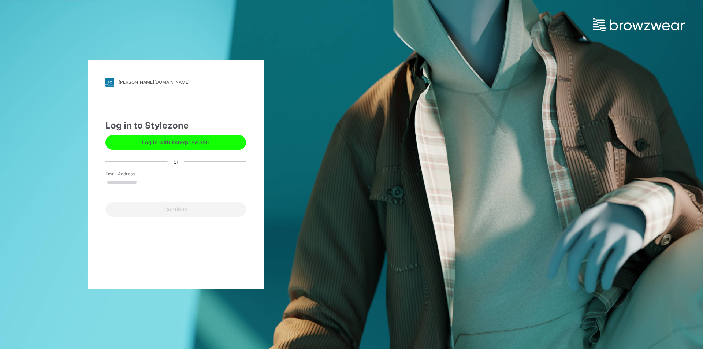 This screenshot has height=349, width=703. What do you see at coordinates (176, 126) in the screenshot?
I see `div: Log in to Stylezone` at bounding box center [176, 126].